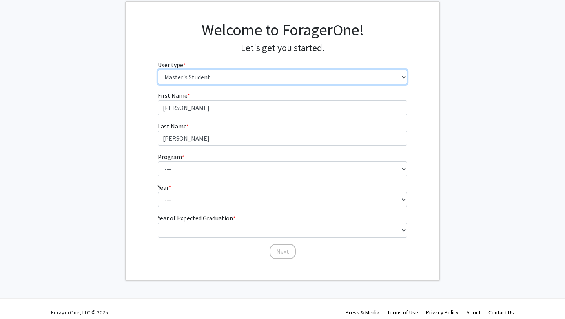 The width and height of the screenshot is (565, 319). What do you see at coordinates (171, 157) in the screenshot?
I see `label: Program` at bounding box center [171, 157].